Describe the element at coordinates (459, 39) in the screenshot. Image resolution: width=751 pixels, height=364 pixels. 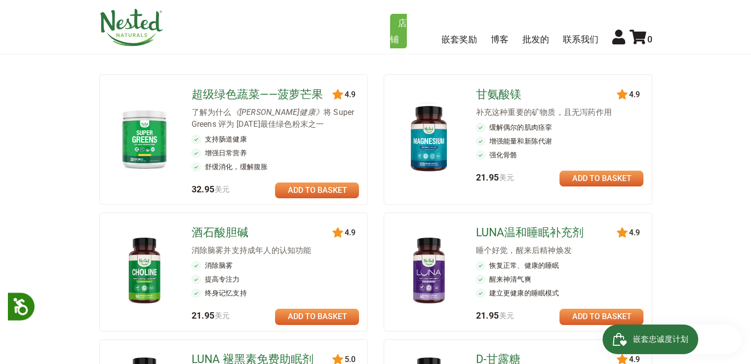
I see `a: 嵌套奖励` at that location.